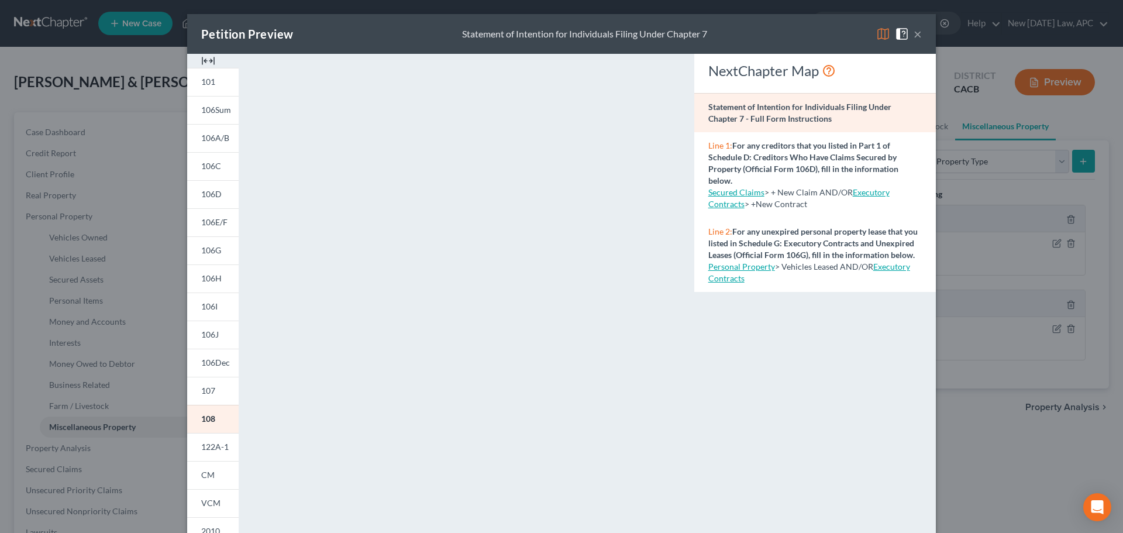 The height and width of the screenshot is (533, 1123). What do you see at coordinates (813, 243) in the screenshot?
I see `strong: For any unexpired personal property lease that you listed in Schedule G: Executory Contracts and ...` at bounding box center [813, 243].